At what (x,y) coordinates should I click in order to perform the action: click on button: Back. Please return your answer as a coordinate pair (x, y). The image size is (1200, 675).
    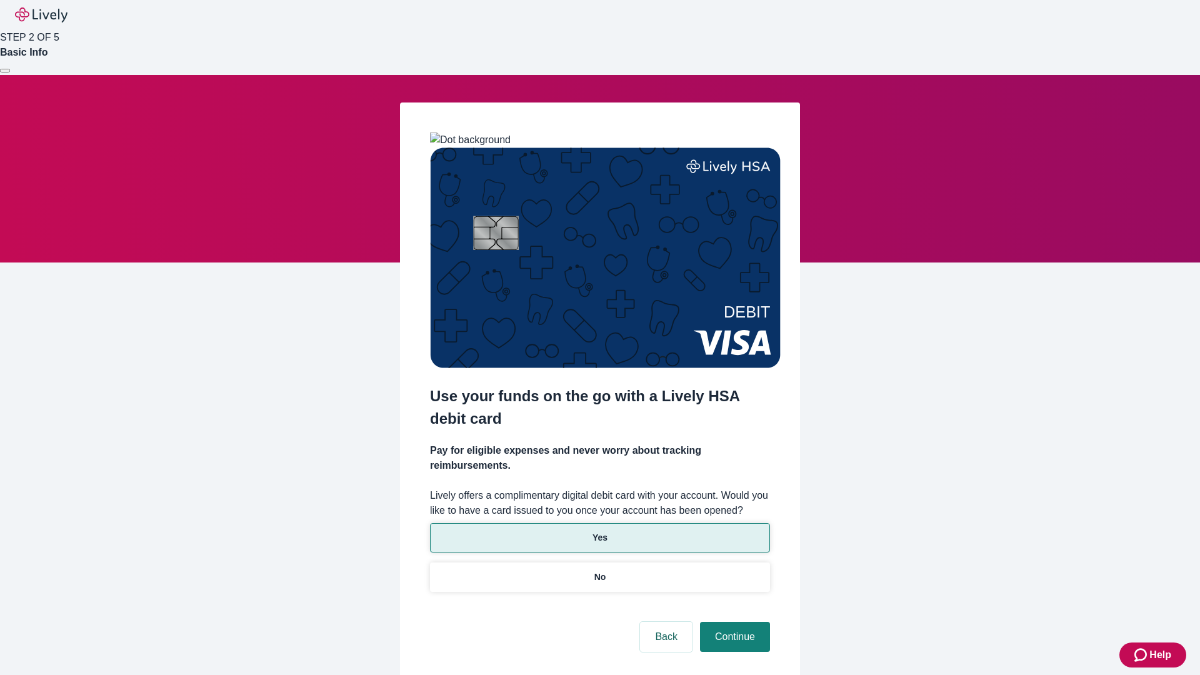
    Looking at the image, I should click on (666, 637).